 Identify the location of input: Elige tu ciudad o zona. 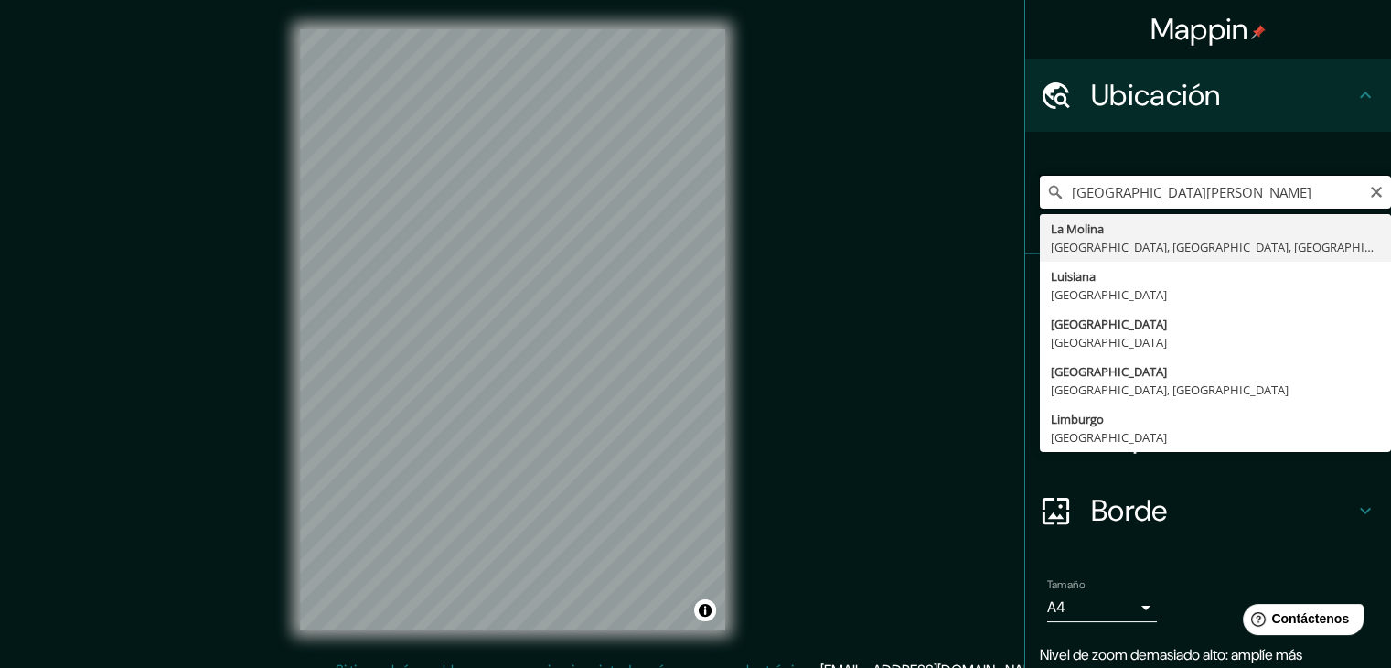
(1215, 192).